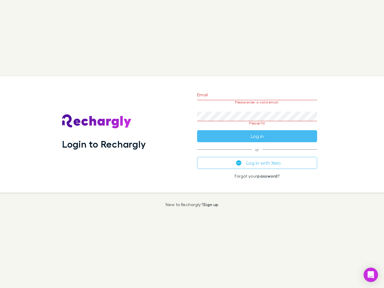 This screenshot has height=288, width=384. I want to click on div: Open Intercom Messenger, so click(371, 275).